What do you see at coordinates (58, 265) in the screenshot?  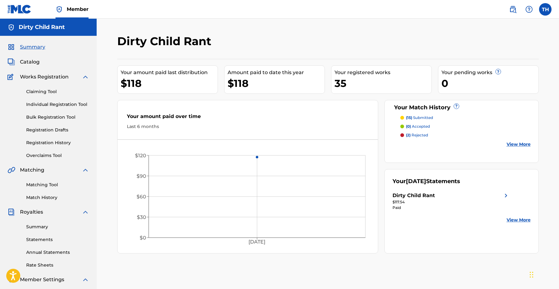 I see `a: Rate Sheets` at bounding box center [58, 265].